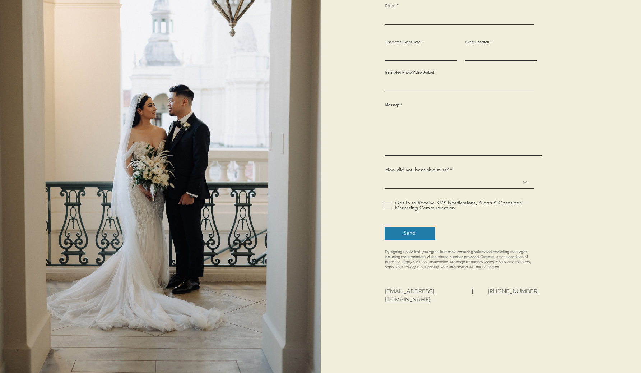 Image resolution: width=641 pixels, height=373 pixels. Describe the element at coordinates (409, 233) in the screenshot. I see `span: Send` at that location.